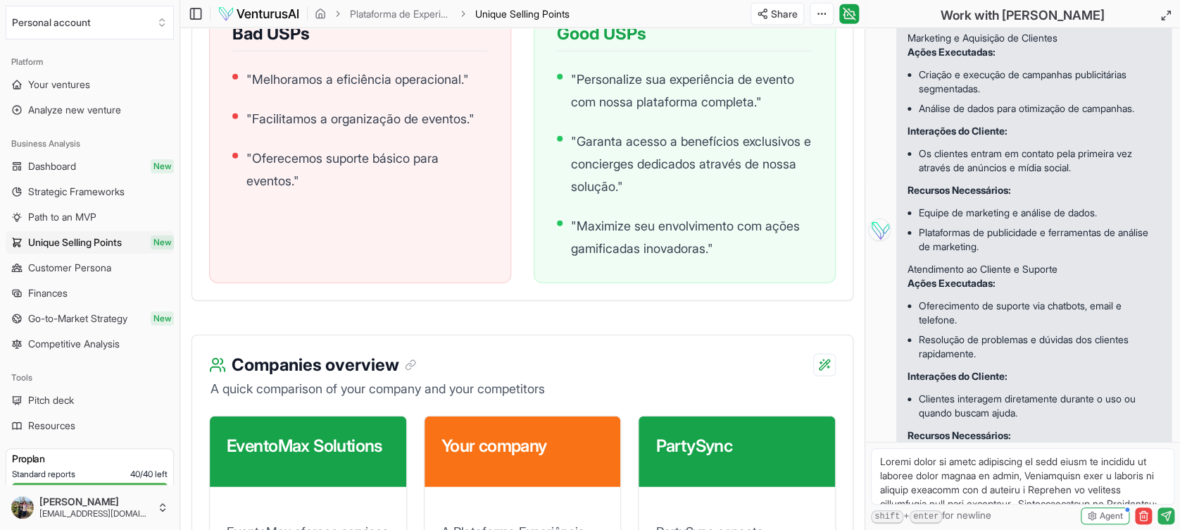 The image size is (1180, 530). I want to click on a: Finances, so click(89, 293).